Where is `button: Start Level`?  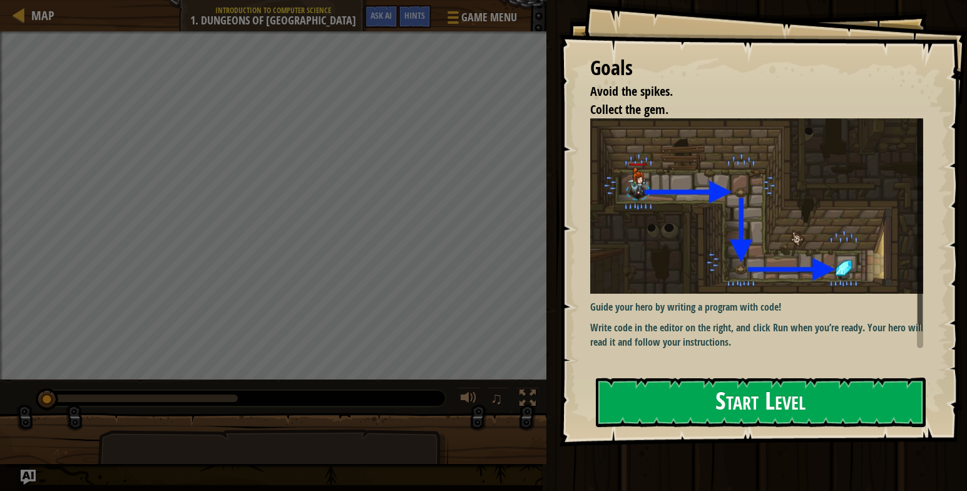 button: Start Level is located at coordinates (761, 402).